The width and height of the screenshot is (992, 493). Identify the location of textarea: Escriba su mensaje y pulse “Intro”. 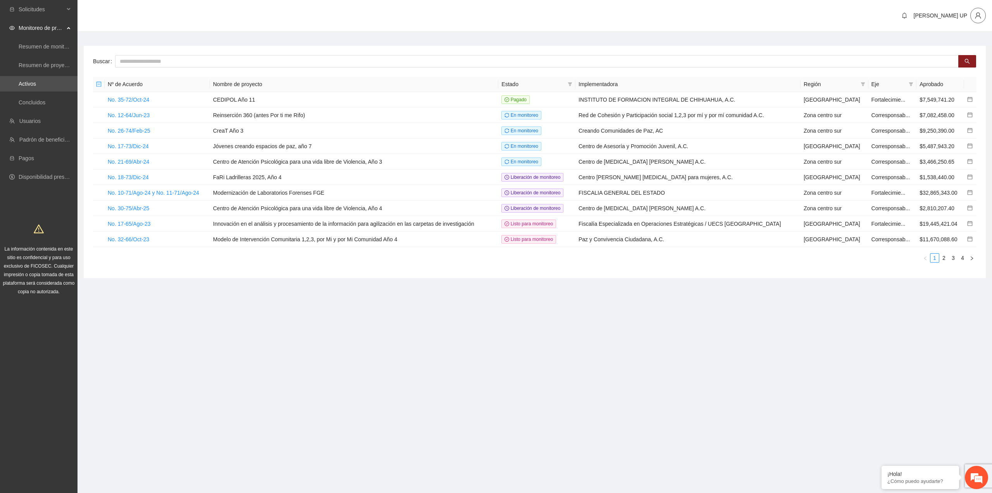
(76, 225).